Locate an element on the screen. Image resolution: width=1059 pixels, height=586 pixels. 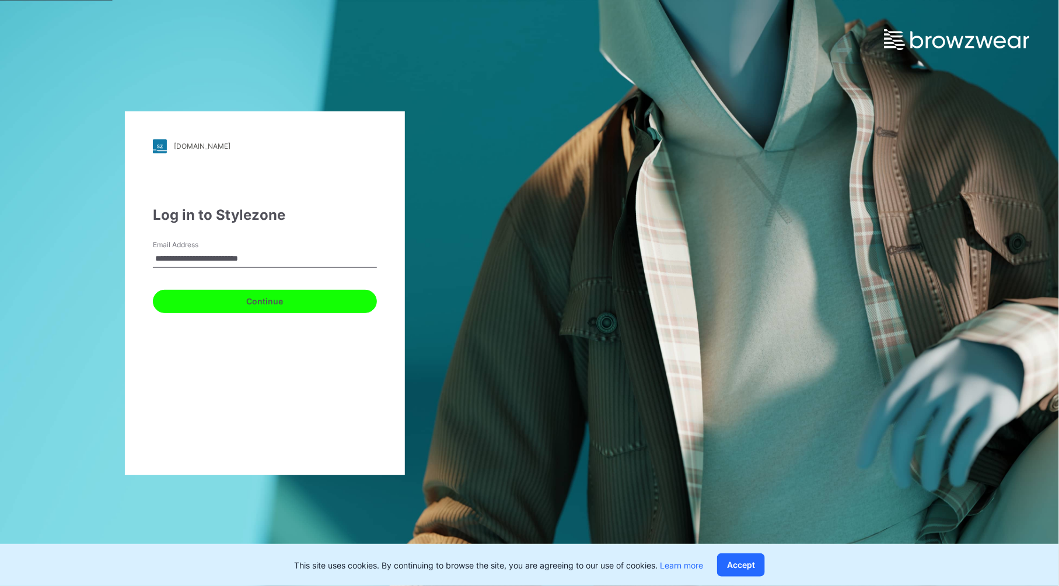
a: Learn more is located at coordinates (682, 565).